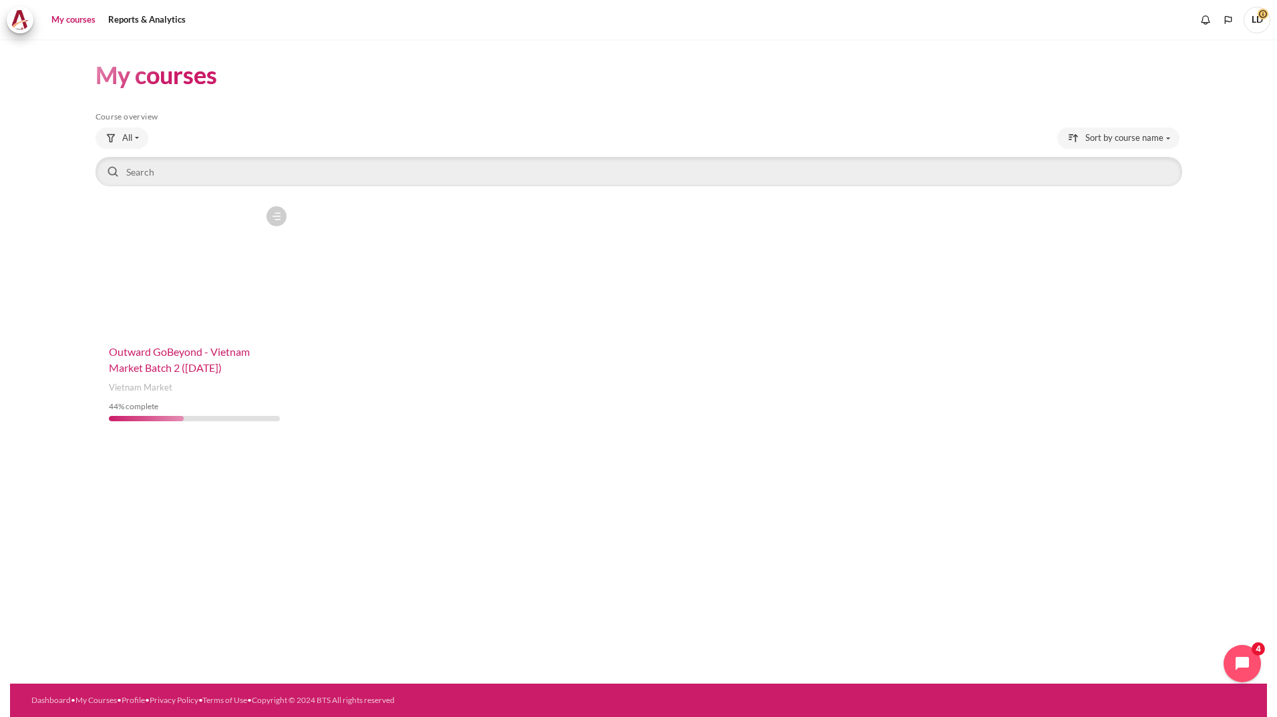 The height and width of the screenshot is (717, 1277). Describe the element at coordinates (638, 117) in the screenshot. I see `h5: Course overview` at that location.